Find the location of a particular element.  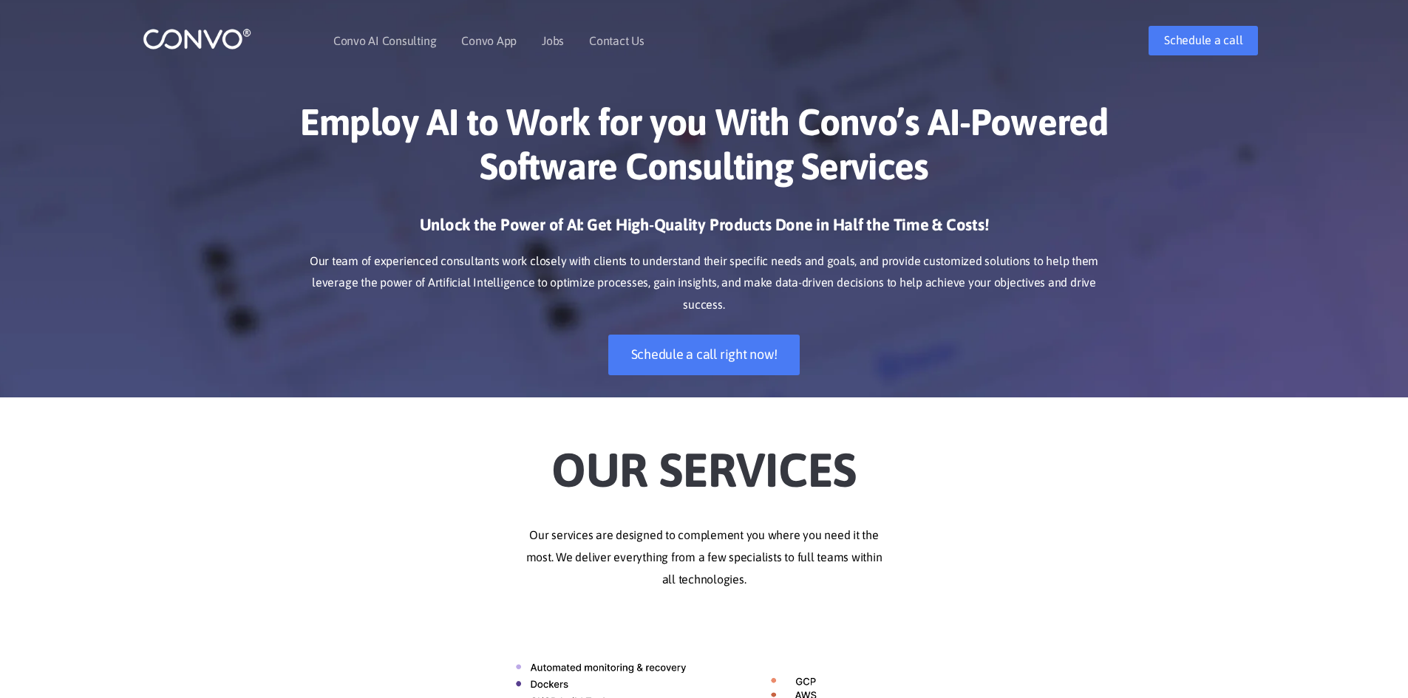

a: Jobs is located at coordinates (553, 41).